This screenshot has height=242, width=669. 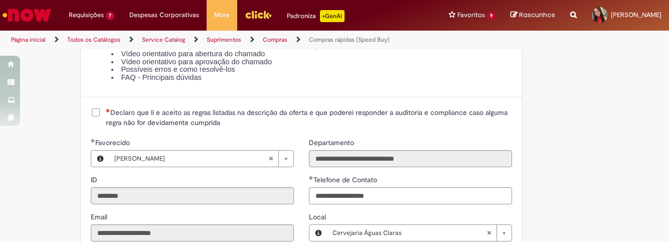 I want to click on span: Somente leitura - Email, so click(x=100, y=217).